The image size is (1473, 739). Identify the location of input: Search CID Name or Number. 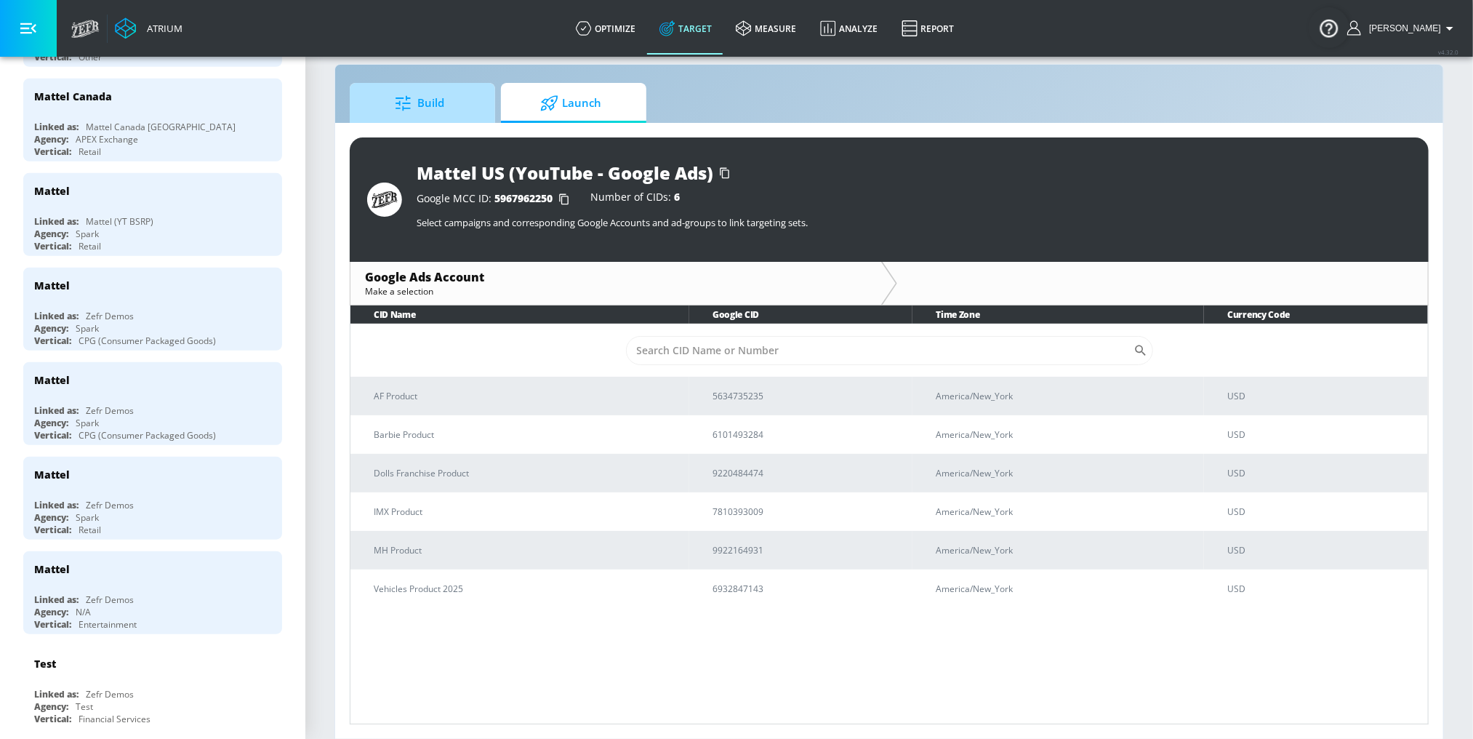
(880, 350).